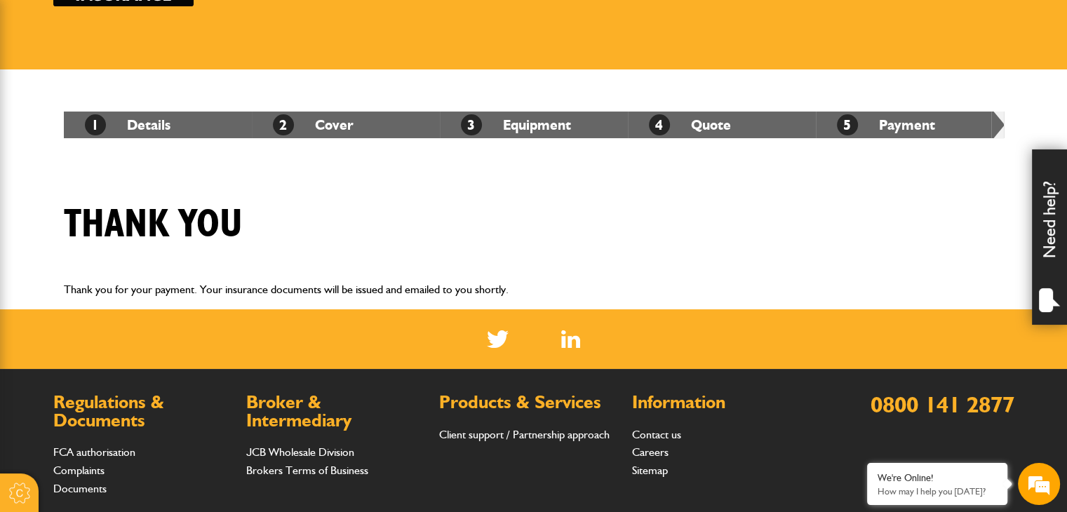 This screenshot has width=1067, height=512. What do you see at coordinates (313, 125) in the screenshot?
I see `a: 2Cover` at bounding box center [313, 125].